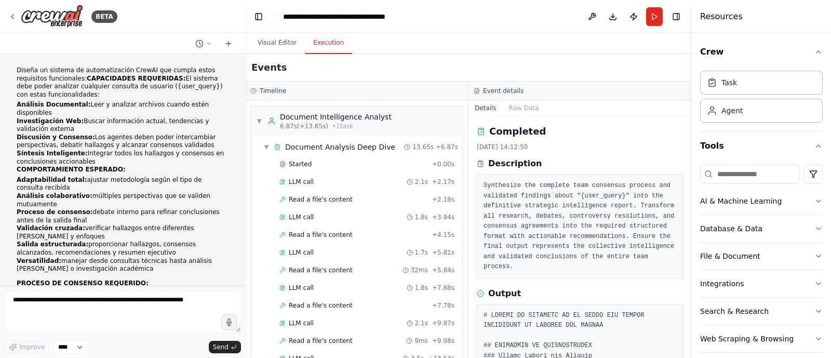 The width and height of the screenshot is (831, 358). I want to click on div: BETA, so click(104, 17).